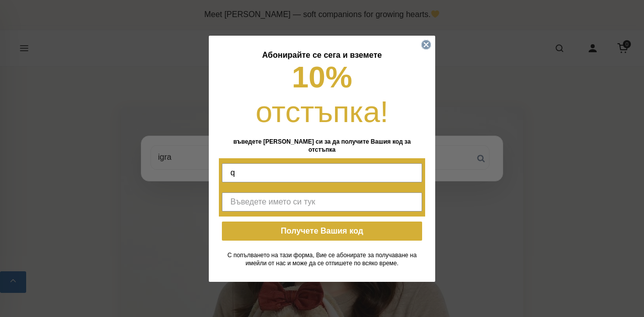  What do you see at coordinates (322, 202) in the screenshot?
I see `input: Въведете името си тук` at bounding box center [322, 202].